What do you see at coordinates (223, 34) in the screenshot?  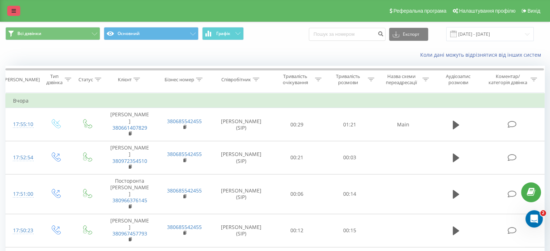 I see `button: Графік` at bounding box center [223, 34].